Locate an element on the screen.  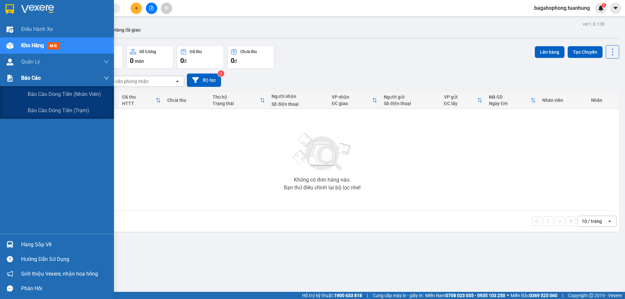
div: Người gửi is located at coordinates (411, 97).